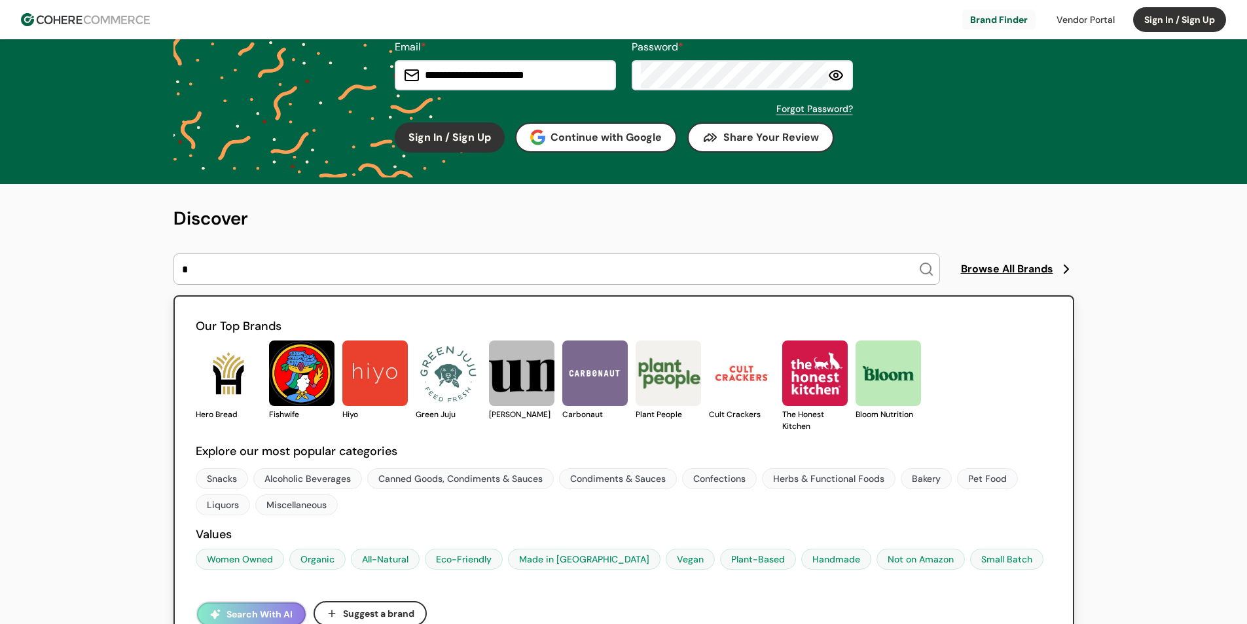 The image size is (1247, 624). What do you see at coordinates (624, 326) in the screenshot?
I see `h2: Our Top Brands` at bounding box center [624, 326].